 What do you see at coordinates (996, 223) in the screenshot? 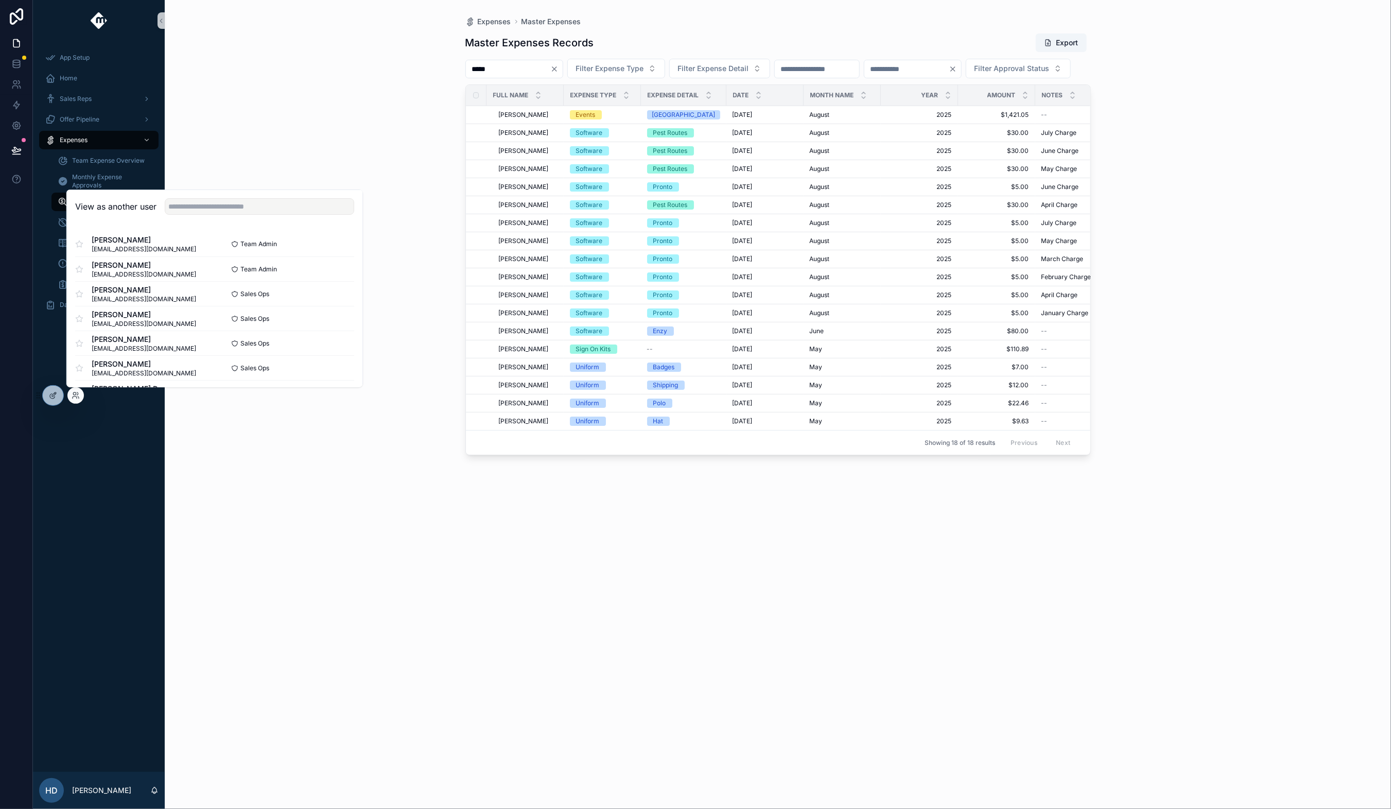
I see `span: $5.00` at bounding box center [996, 223].